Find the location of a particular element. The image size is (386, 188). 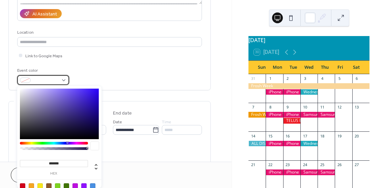

div: 8 is located at coordinates (270, 107).